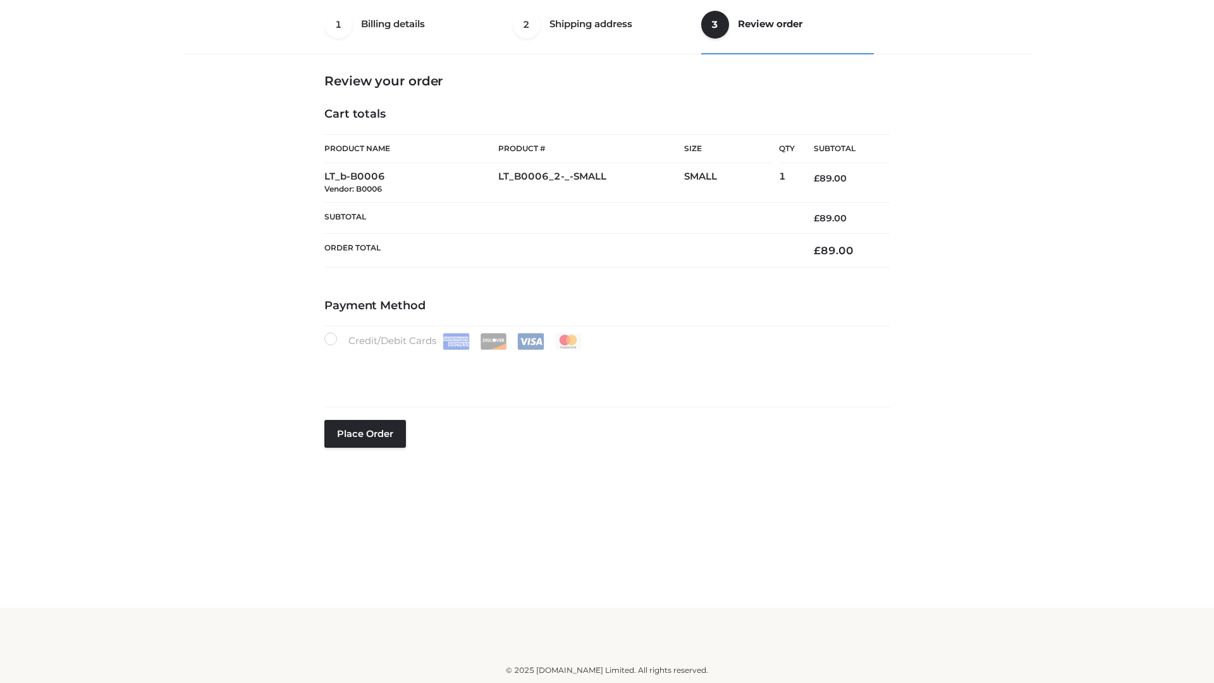 This screenshot has height=683, width=1214. I want to click on h3: Review your order, so click(607, 81).